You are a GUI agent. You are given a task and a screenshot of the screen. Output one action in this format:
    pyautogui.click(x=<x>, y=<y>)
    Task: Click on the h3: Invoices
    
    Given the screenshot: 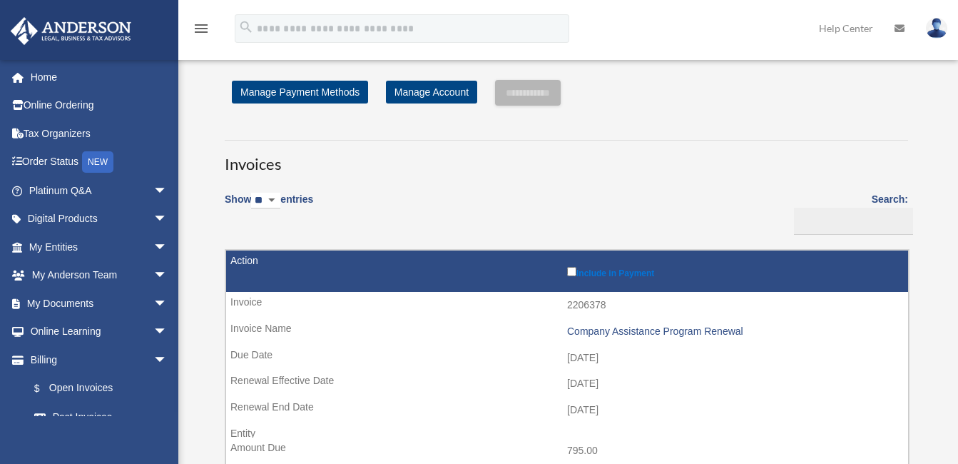 What is the action you would take?
    pyautogui.click(x=566, y=158)
    